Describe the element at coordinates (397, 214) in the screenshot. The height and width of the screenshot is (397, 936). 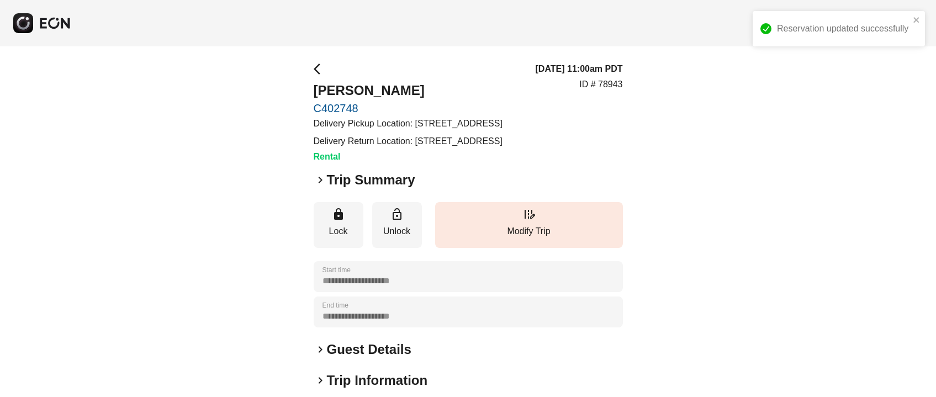
I see `span: lock_open` at that location.